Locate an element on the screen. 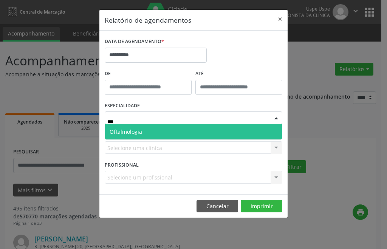 The image size is (387, 249). span: Oftalmologia is located at coordinates (126, 131).